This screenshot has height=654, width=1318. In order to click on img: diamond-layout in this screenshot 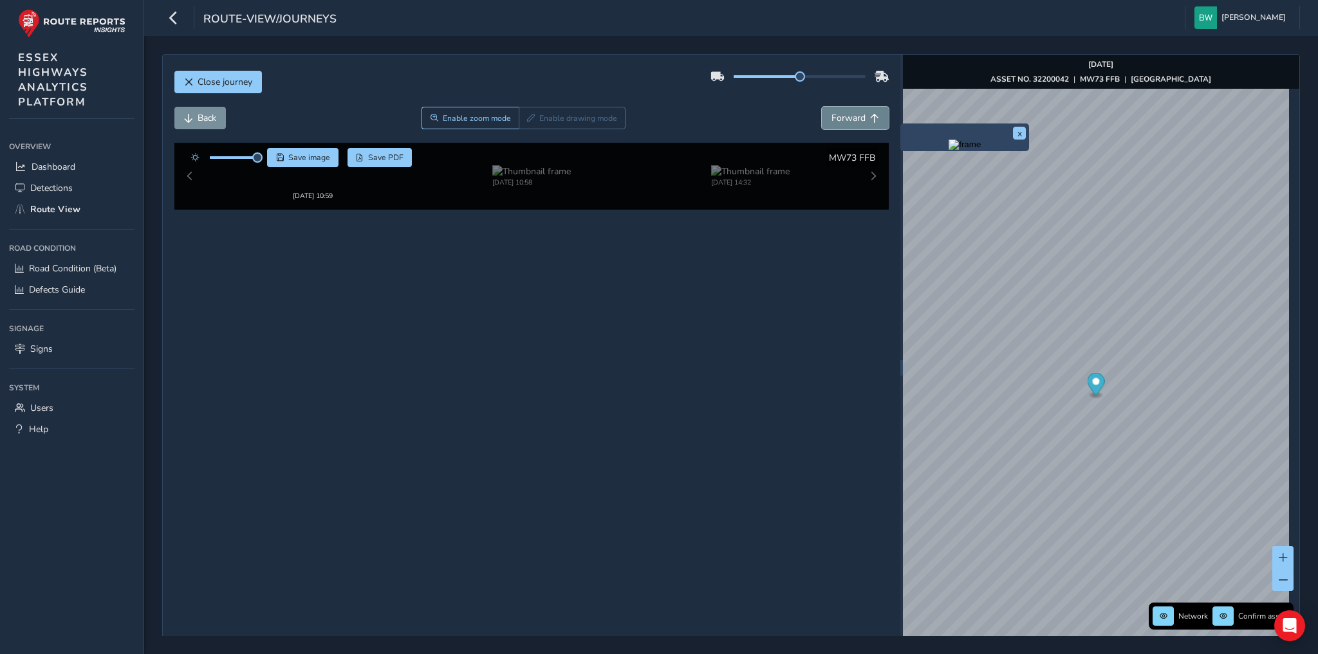, I will do `click(1205, 17)`.